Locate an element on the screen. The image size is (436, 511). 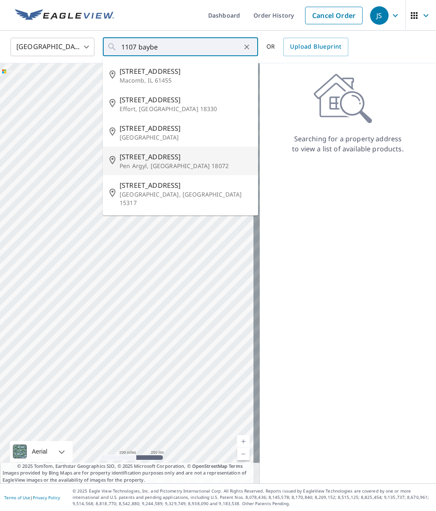
p: © 2025 Eagle View Technologies, Inc. and Pictometry International Corp. All Rights Reserved. Repo... is located at coordinates (252, 497).